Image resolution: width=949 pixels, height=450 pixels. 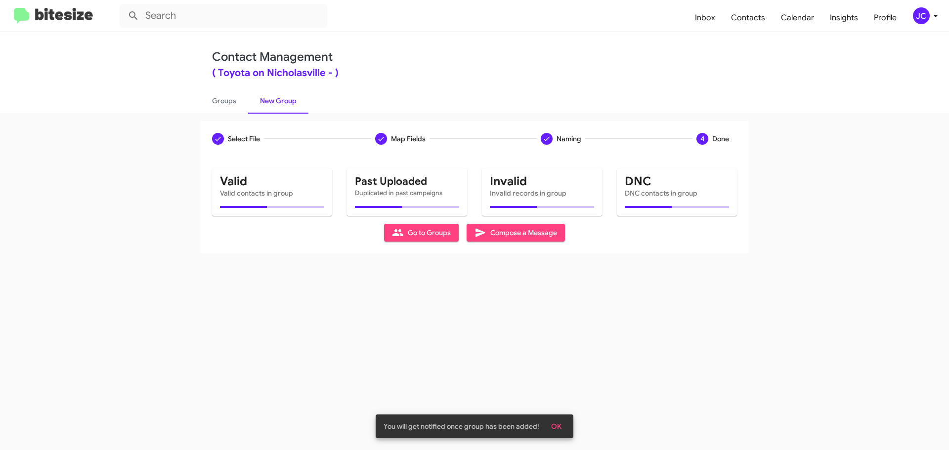 I want to click on mat-card-subtitle: Invalid records in group, so click(x=542, y=193).